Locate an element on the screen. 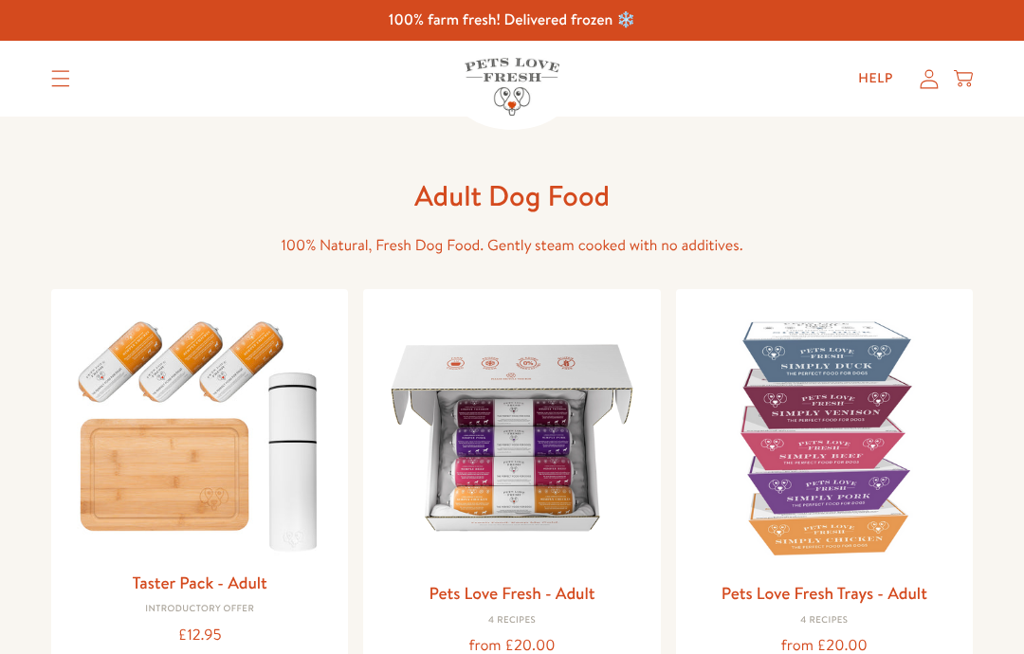 The image size is (1024, 654). a: Help is located at coordinates (875, 79).